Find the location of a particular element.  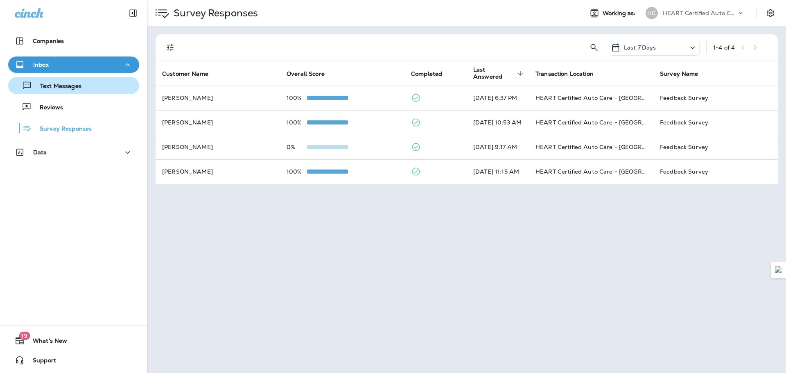

p: Reviews is located at coordinates (47, 108).